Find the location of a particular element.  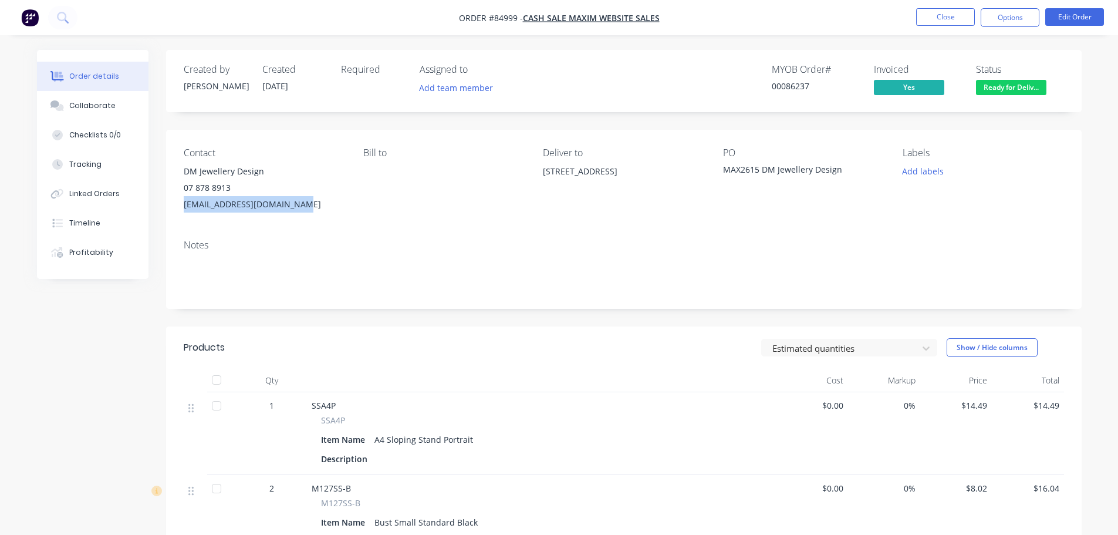

button: Checklists 0/0 is located at coordinates (93, 135).